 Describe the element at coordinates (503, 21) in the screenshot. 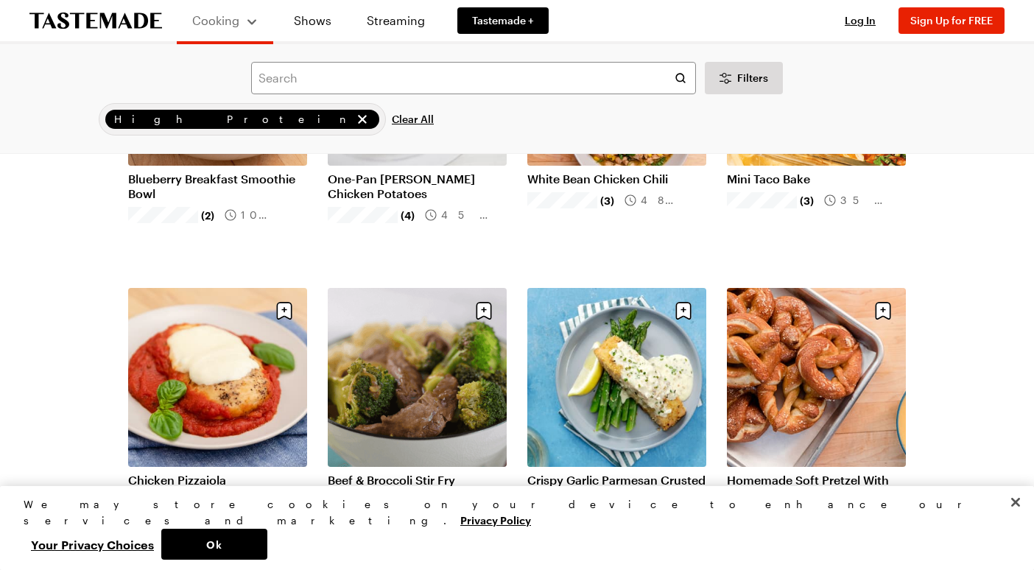

I see `a: Tastemade +` at that location.